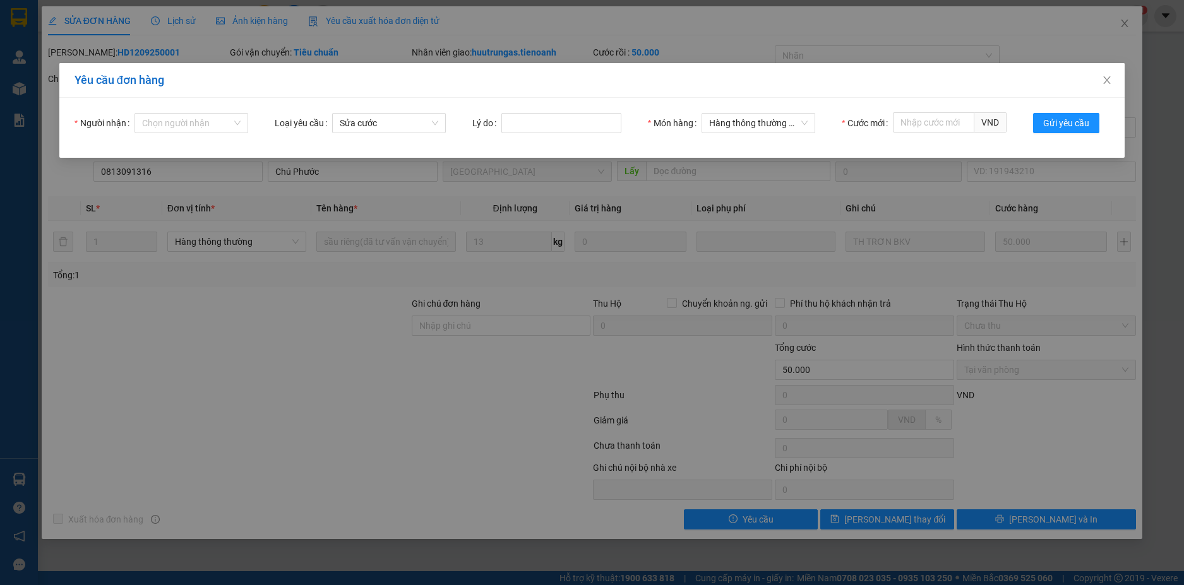  I want to click on span: Hàng thông thường, so click(758, 123).